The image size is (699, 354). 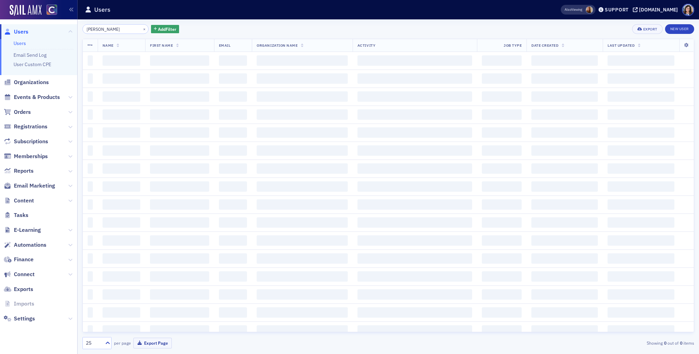 What do you see at coordinates (34, 186) in the screenshot?
I see `span: Email Marketing` at bounding box center [34, 186].